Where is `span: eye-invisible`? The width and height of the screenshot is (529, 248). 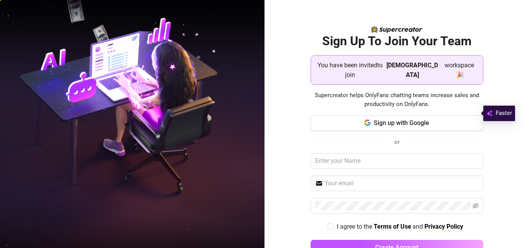
span: eye-invisible is located at coordinates (475, 206).